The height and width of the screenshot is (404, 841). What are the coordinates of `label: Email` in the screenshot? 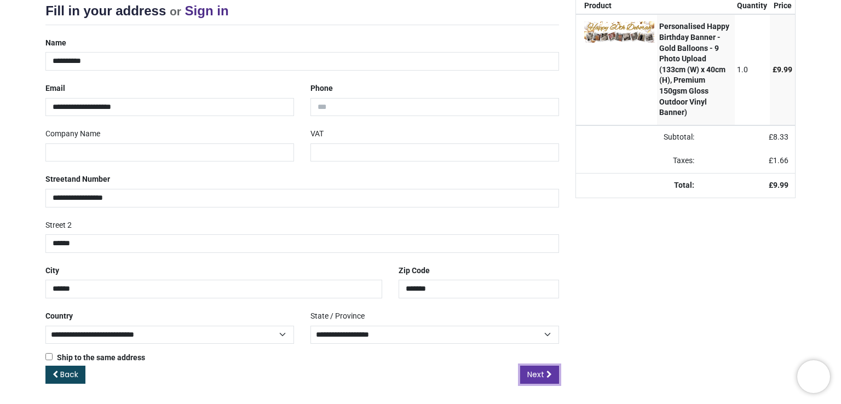 It's located at (55, 89).